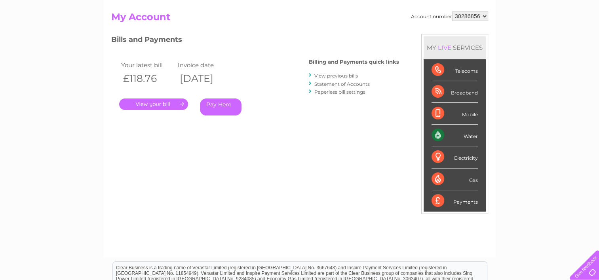 This screenshot has width=599, height=280. Describe the element at coordinates (41, 32) in the screenshot. I see `img: logo.png` at that location.